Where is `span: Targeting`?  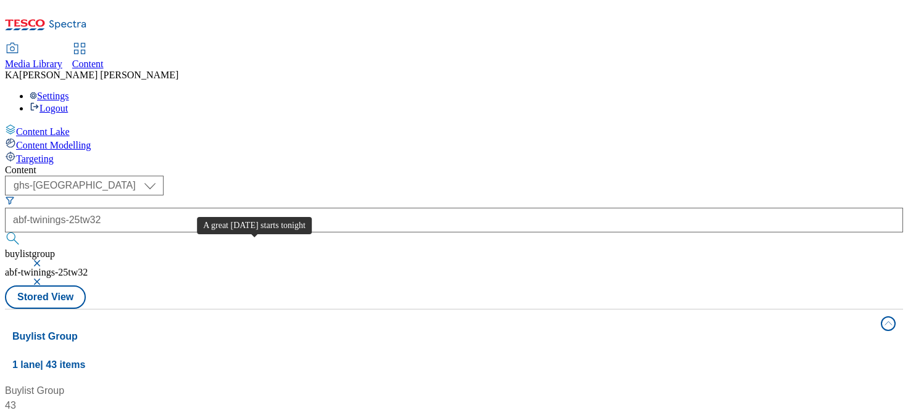 span: Targeting is located at coordinates (35, 159).